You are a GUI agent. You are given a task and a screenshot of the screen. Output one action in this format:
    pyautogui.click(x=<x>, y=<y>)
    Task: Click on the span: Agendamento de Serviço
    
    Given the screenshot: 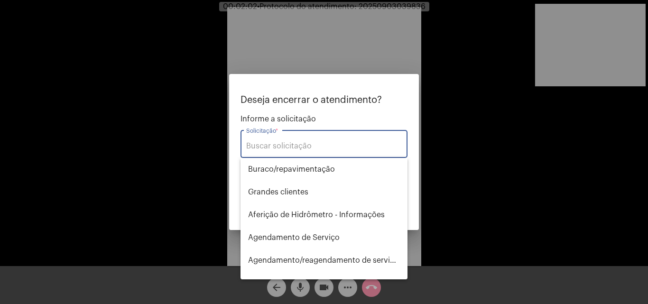 What is the action you would take?
    pyautogui.click(x=324, y=238)
    